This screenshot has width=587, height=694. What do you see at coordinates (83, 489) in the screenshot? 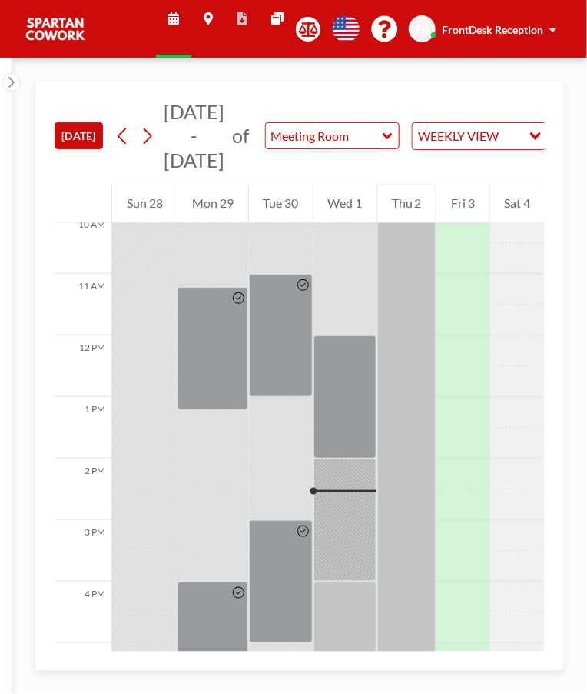
I see `div: 2 PM` at bounding box center [83, 489].